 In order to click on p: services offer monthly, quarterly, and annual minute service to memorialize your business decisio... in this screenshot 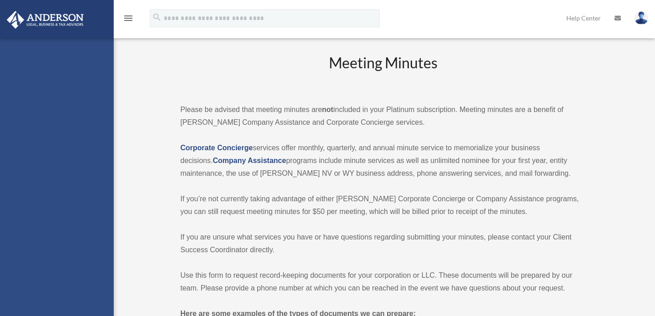, I will do `click(384, 161)`.